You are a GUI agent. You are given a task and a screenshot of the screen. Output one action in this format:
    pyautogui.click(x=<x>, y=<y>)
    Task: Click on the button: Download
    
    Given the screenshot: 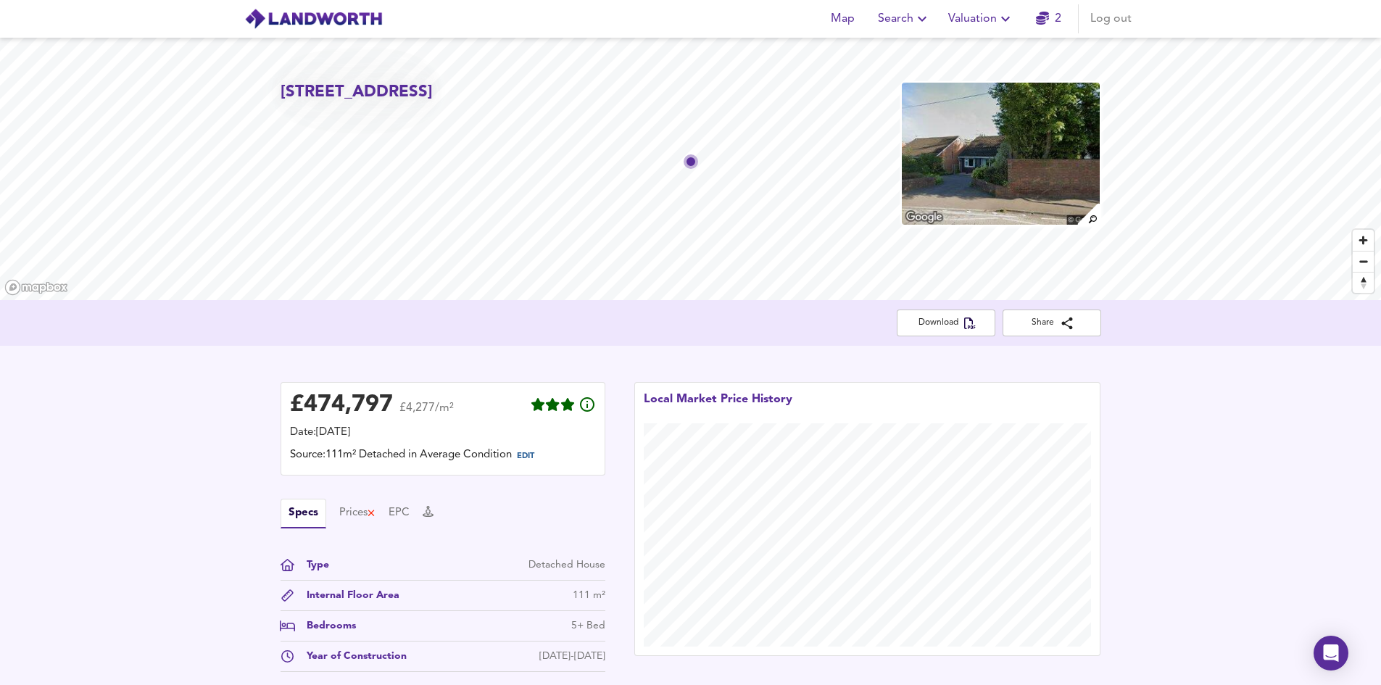 What is the action you would take?
    pyautogui.click(x=946, y=323)
    